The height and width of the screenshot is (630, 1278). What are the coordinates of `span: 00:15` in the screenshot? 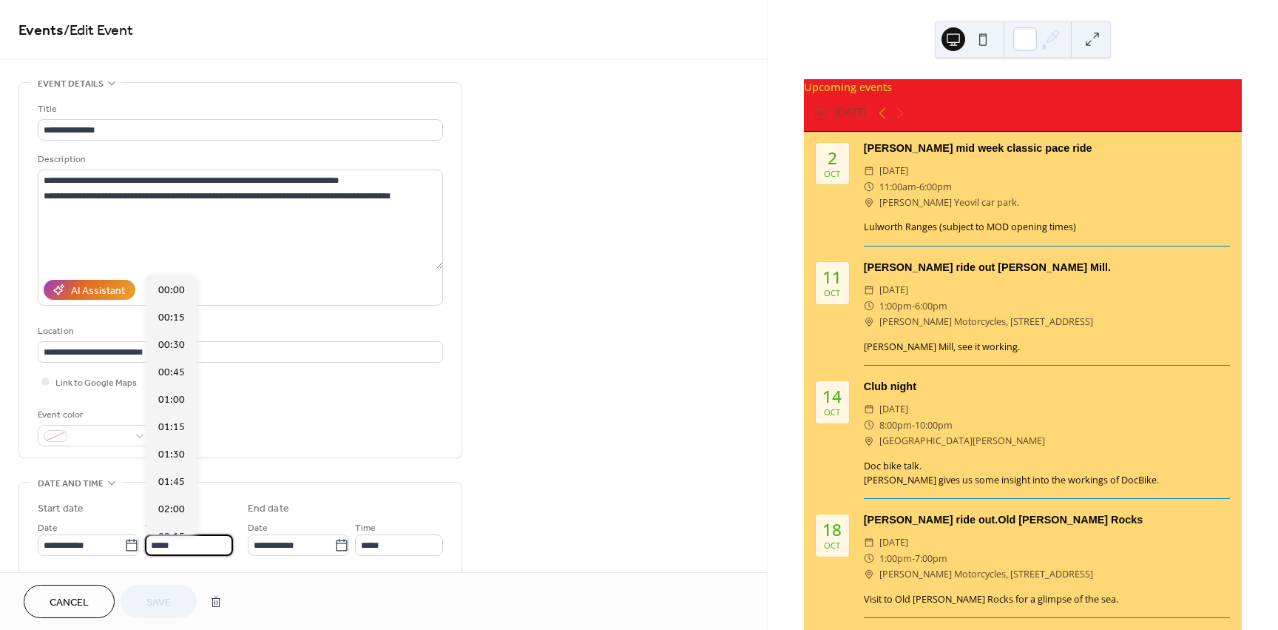 It's located at (172, 317).